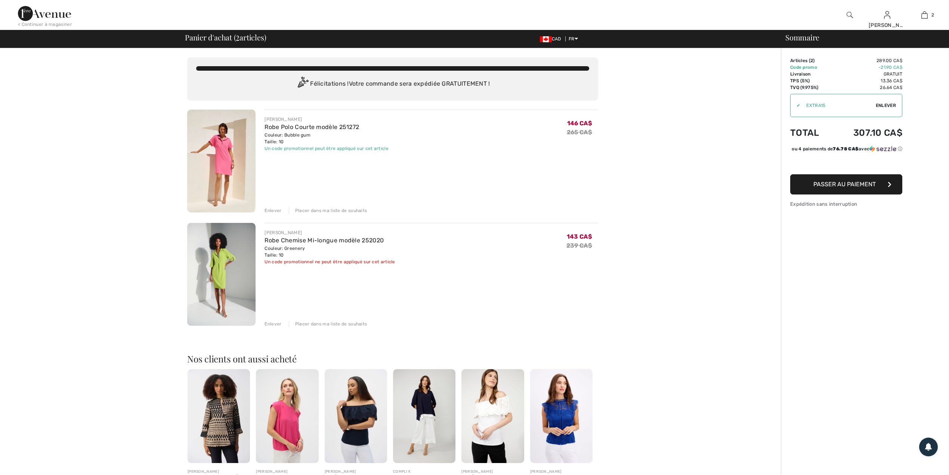 The width and height of the screenshot is (949, 475). Describe the element at coordinates (861, 37) in the screenshot. I see `div: Sommaire` at that location.